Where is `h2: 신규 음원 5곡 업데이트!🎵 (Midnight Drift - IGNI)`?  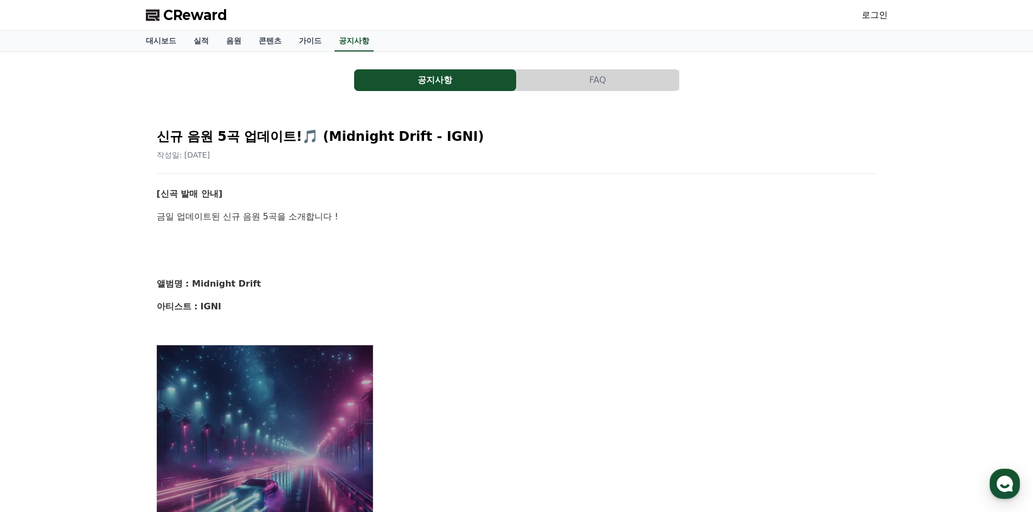 h2: 신규 음원 5곡 업데이트!🎵 (Midnight Drift - IGNI) is located at coordinates (517, 137).